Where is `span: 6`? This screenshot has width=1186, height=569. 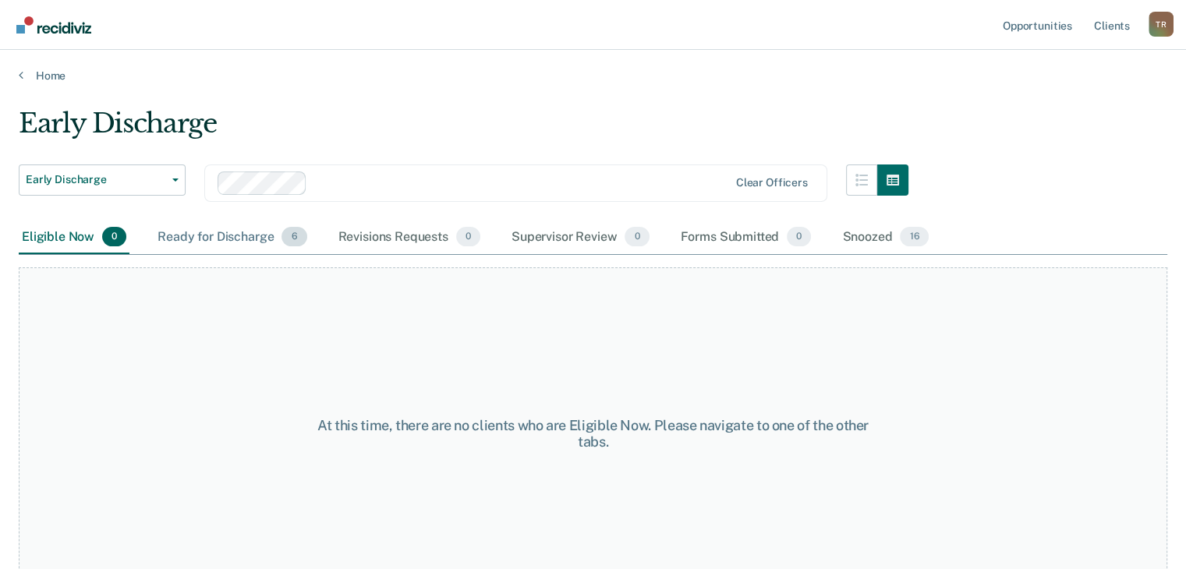
span: 6 is located at coordinates (294, 237).